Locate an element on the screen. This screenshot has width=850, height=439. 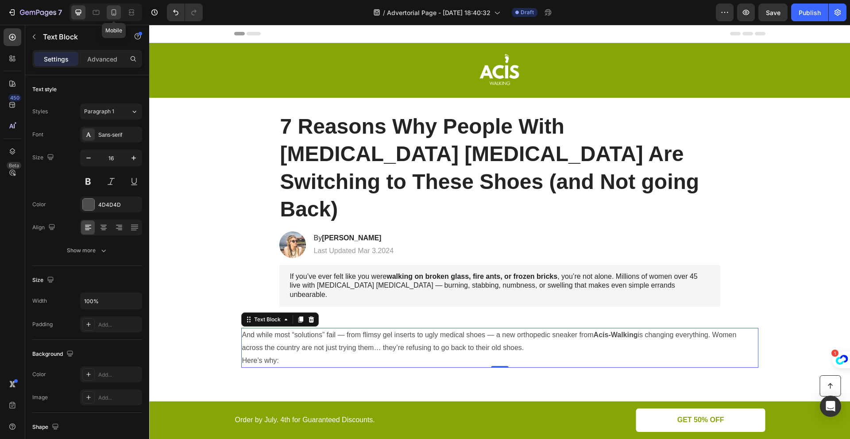
button: 7 is located at coordinates (35, 12).